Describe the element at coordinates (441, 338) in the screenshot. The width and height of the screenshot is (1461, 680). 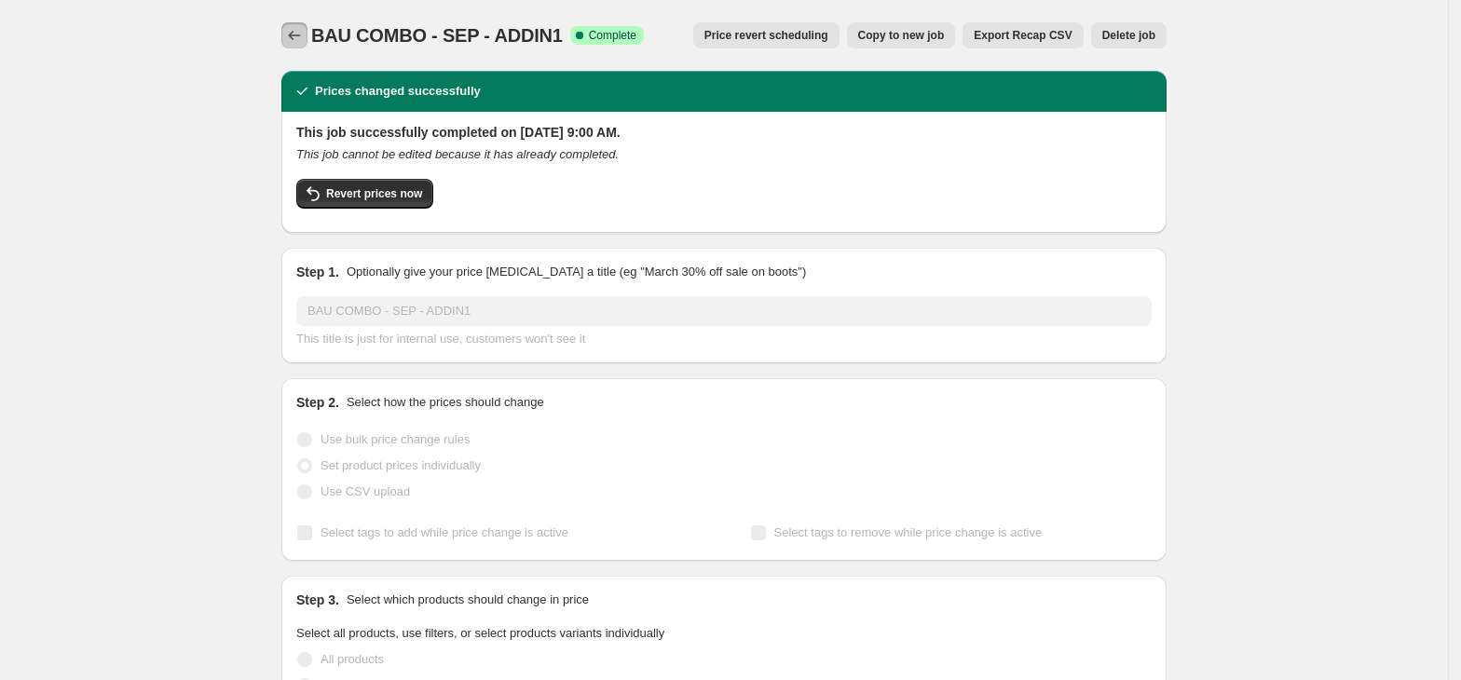
I see `span: This title is just for internal use, customers won't see it` at that location.